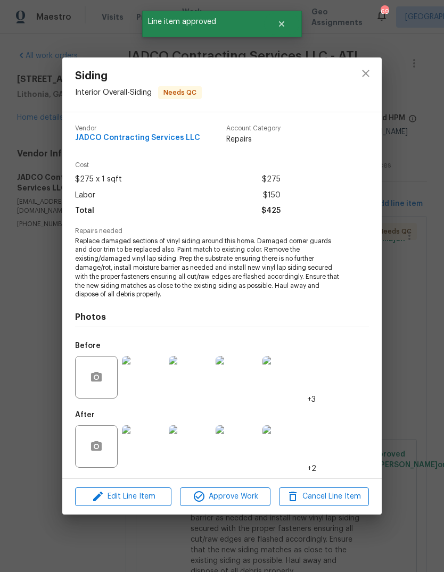 This screenshot has height=572, width=444. I want to click on span: Approve Work, so click(225, 497).